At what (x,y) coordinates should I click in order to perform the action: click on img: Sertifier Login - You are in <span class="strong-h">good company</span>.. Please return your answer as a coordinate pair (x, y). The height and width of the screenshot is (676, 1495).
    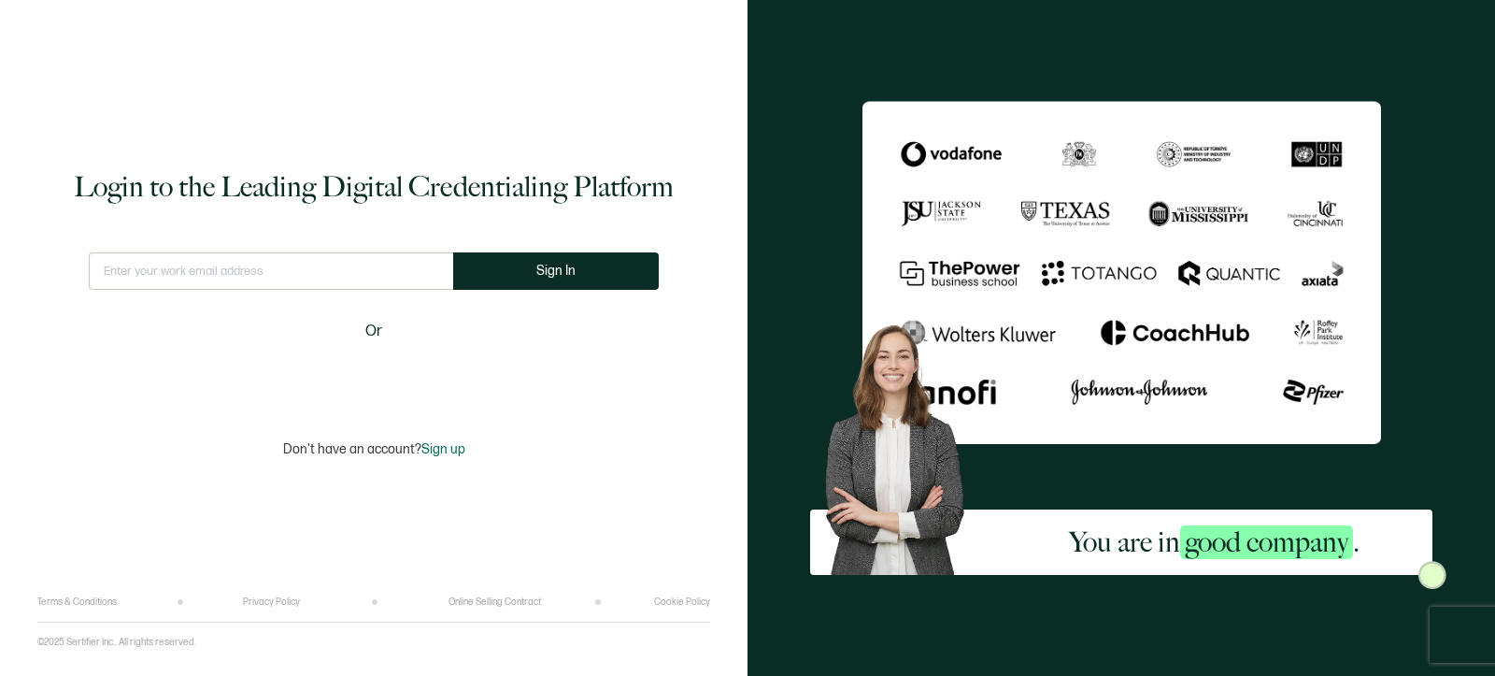
    Looking at the image, I should click on (1121, 272).